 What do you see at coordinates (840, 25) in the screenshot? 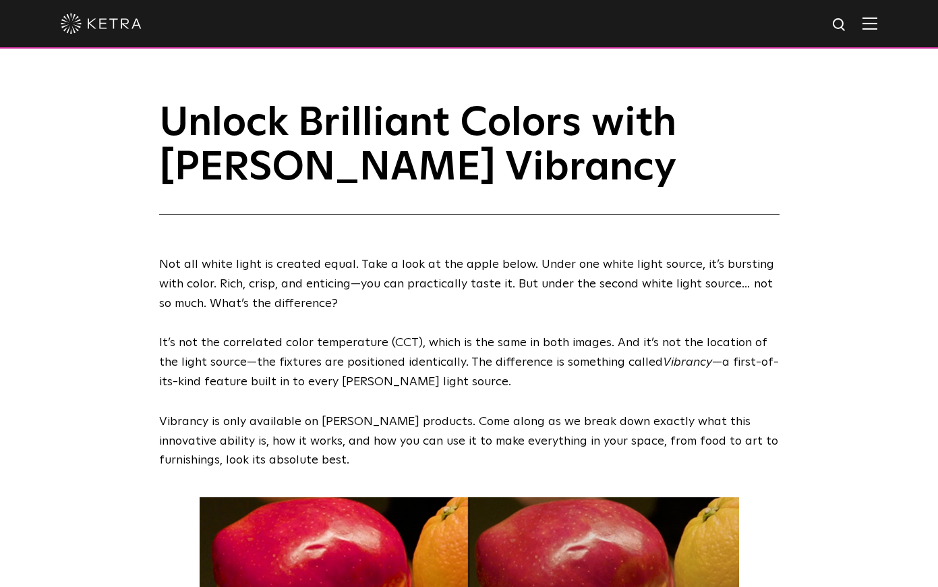
I see `img: search icon` at bounding box center [840, 25].